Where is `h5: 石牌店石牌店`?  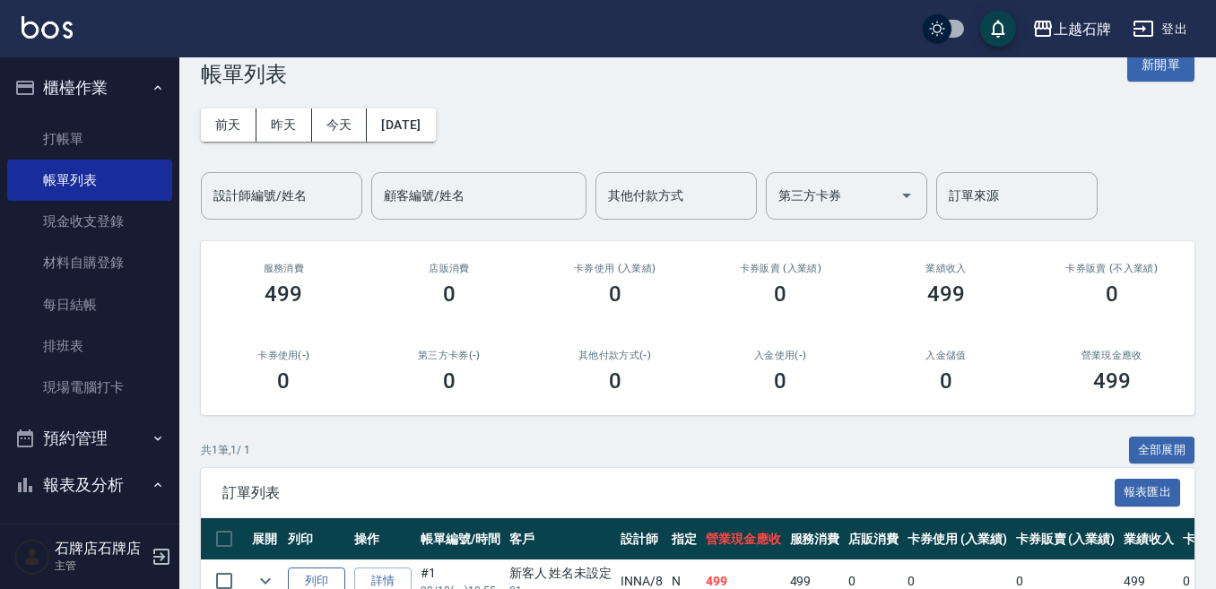 h5: 石牌店石牌店 is located at coordinates (100, 549).